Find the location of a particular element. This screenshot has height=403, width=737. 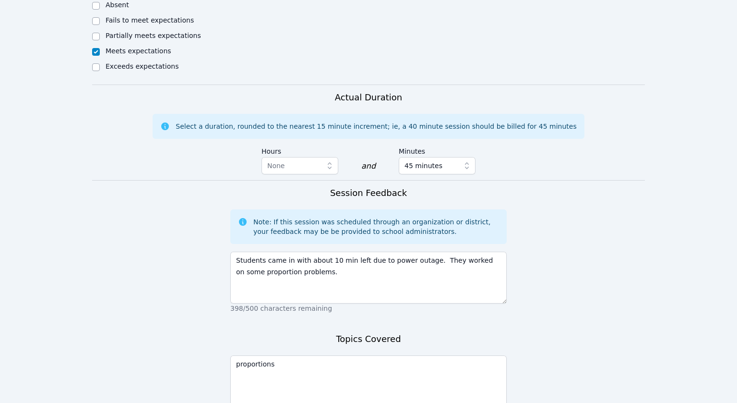

label: Minutes is located at coordinates (437, 150).